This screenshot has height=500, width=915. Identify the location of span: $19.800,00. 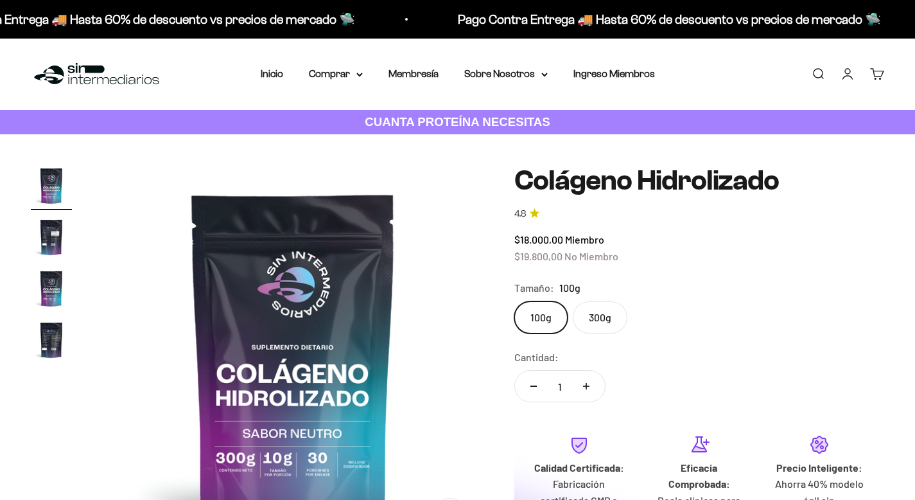
(538, 256).